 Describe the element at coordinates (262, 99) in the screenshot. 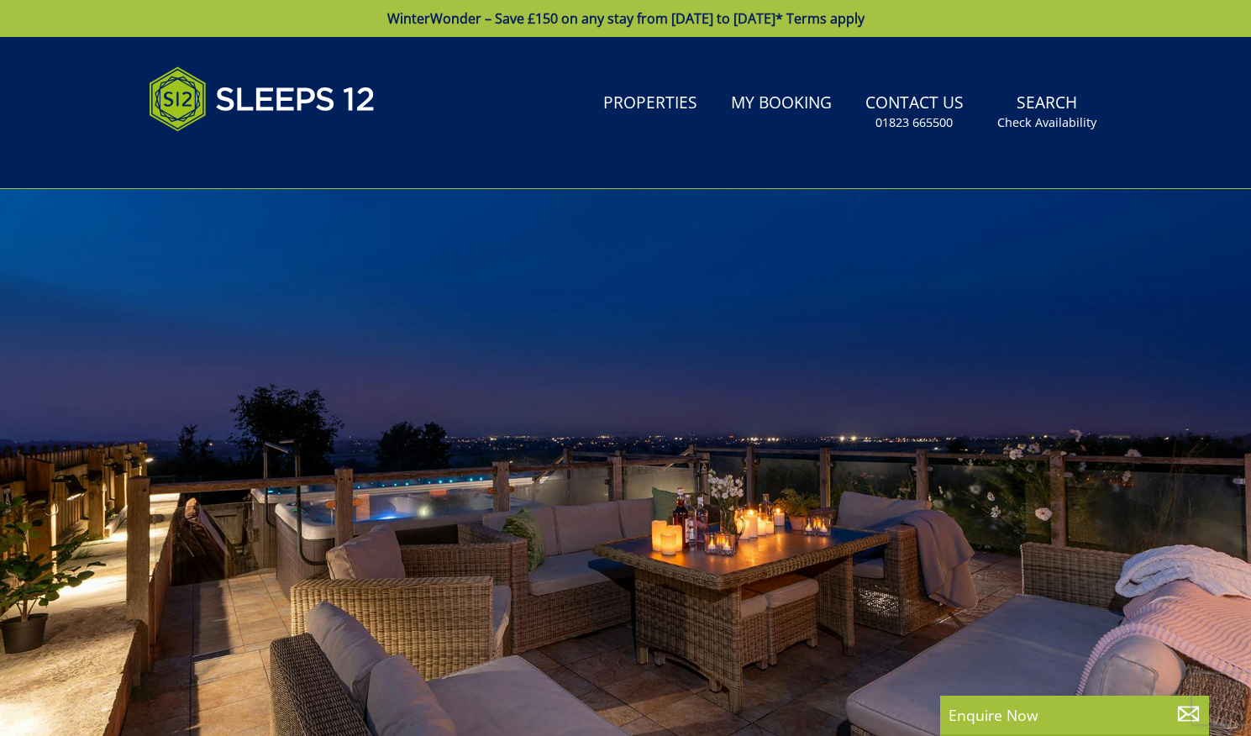

I see `img: Sleeps 12` at that location.